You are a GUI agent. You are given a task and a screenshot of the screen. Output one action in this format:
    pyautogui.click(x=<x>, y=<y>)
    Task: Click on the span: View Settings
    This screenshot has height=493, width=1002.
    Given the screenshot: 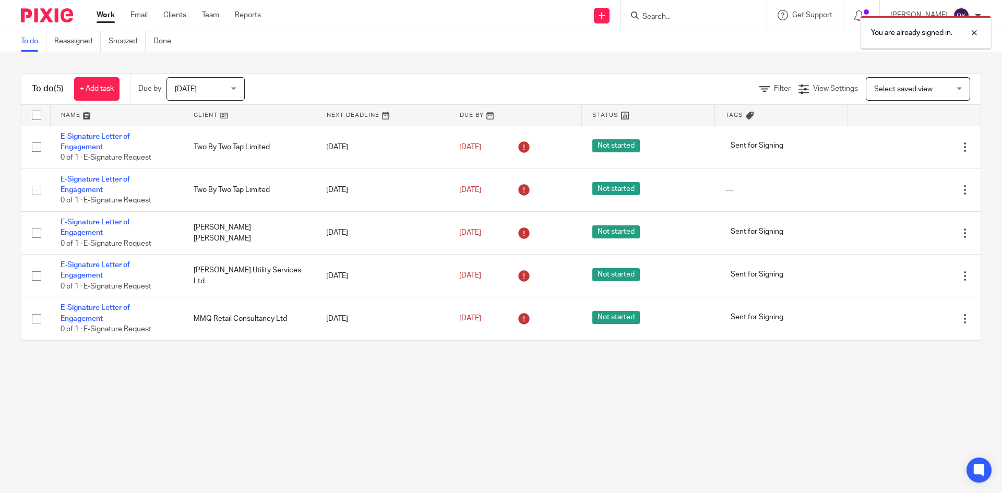 What is the action you would take?
    pyautogui.click(x=836, y=89)
    